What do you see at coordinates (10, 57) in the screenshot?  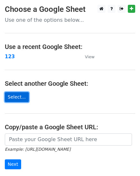 I see `a: 123` at bounding box center [10, 57].